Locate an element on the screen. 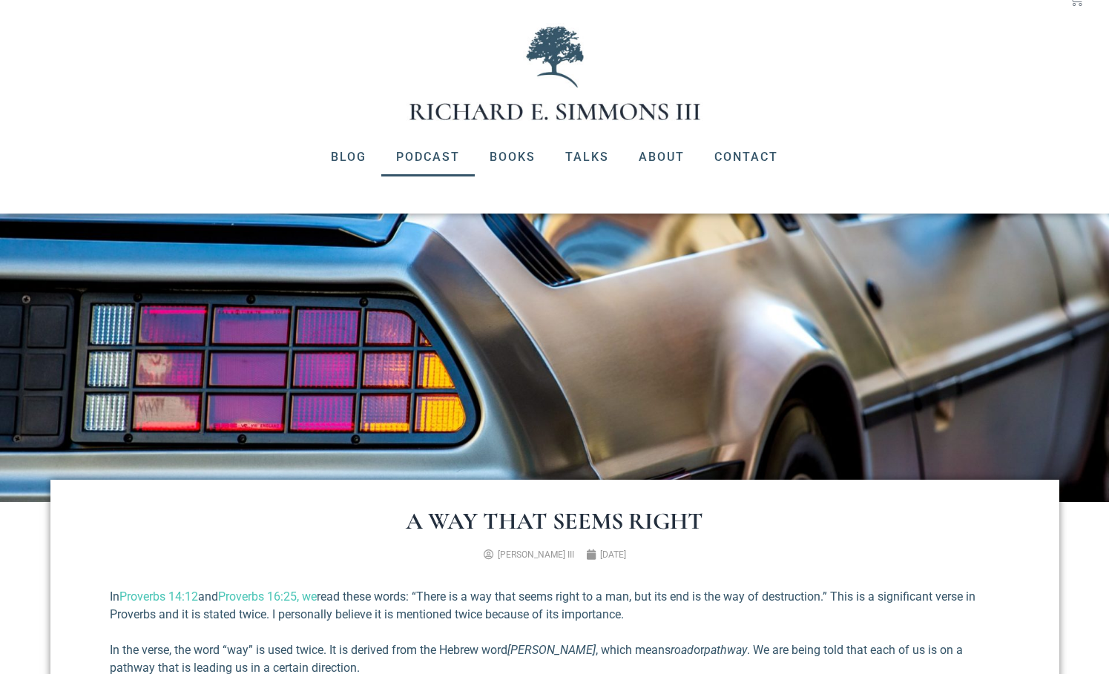 The width and height of the screenshot is (1109, 674). a: Podcast is located at coordinates (428, 157).